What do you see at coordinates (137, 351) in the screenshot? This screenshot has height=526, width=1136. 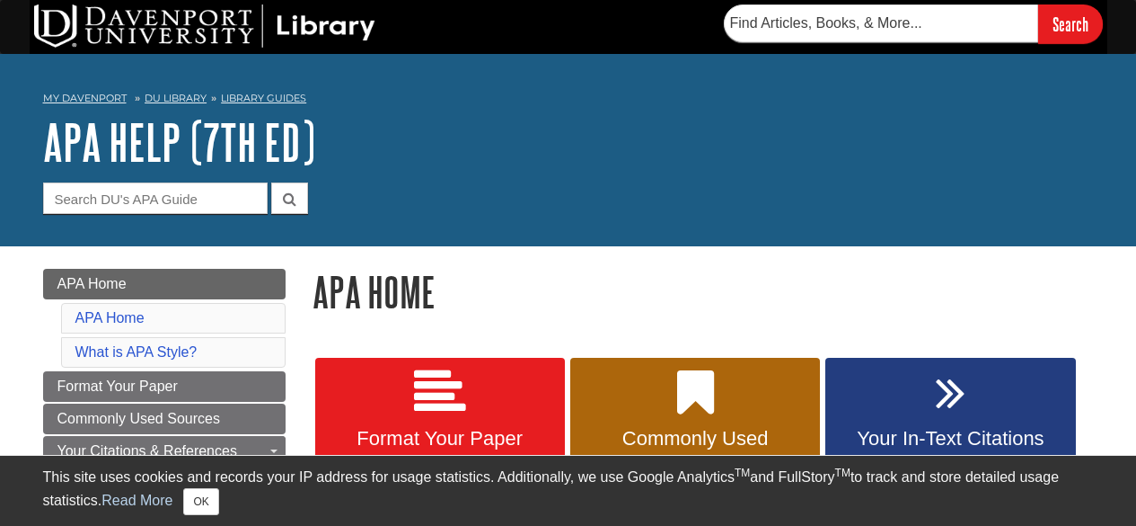 I see `a: What is APA Style?` at bounding box center [137, 351].